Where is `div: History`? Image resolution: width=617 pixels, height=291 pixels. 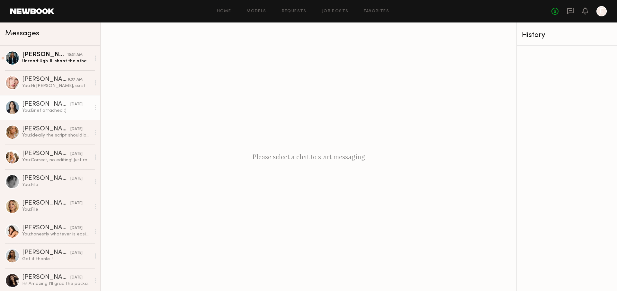 div: History is located at coordinates (567, 35).